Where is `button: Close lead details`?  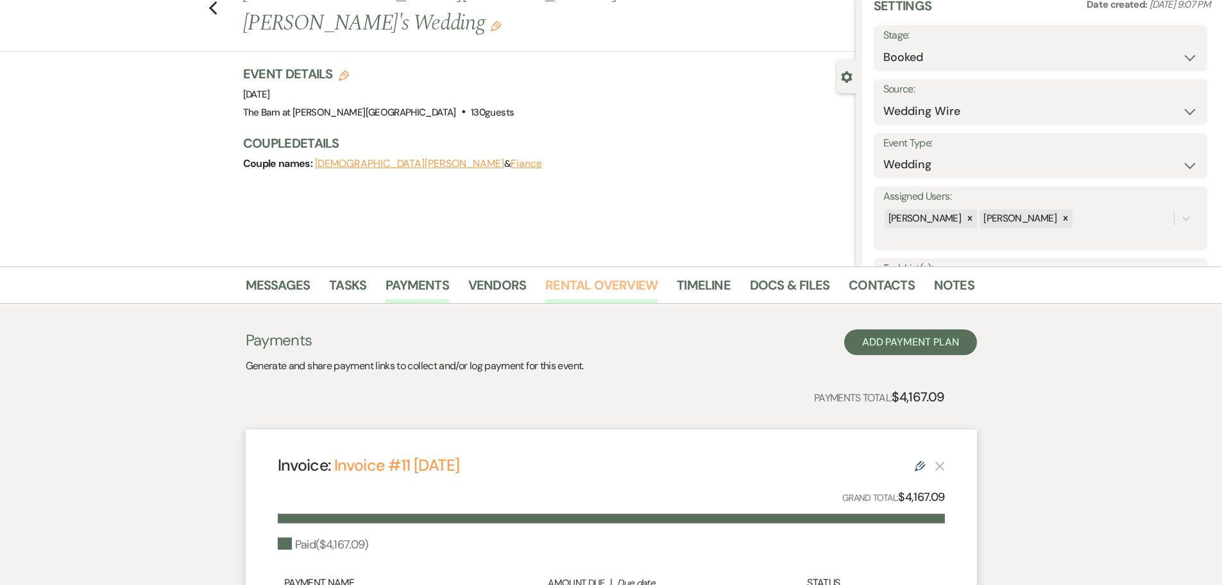
button: Close lead details is located at coordinates (847, 76).